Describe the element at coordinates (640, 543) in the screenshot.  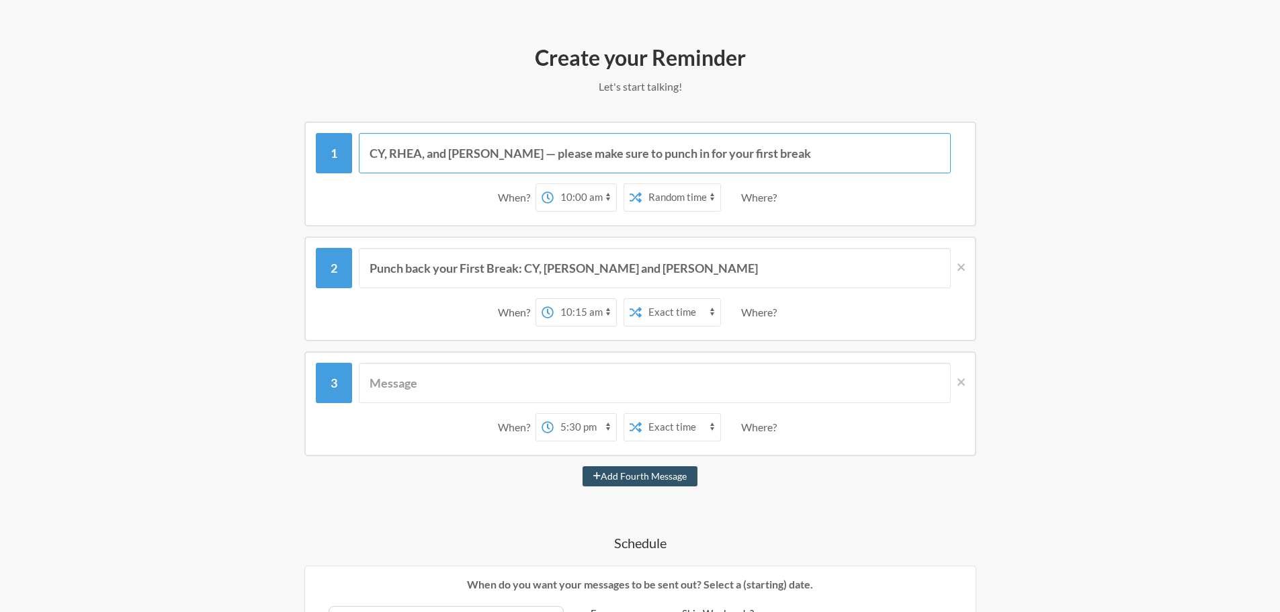
I see `h4: Schedule` at that location.